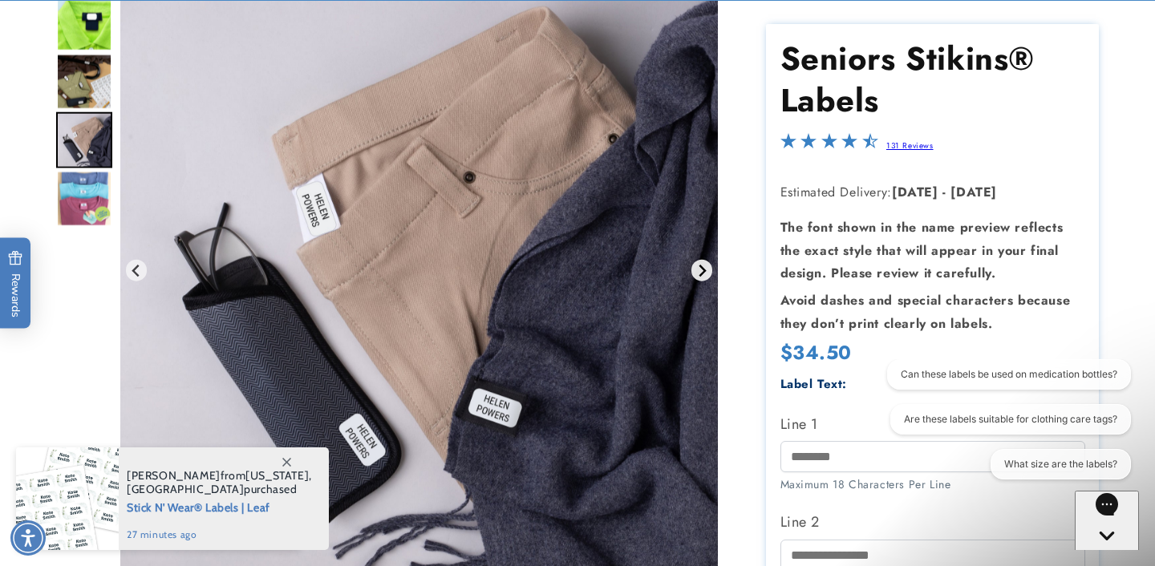  I want to click on span: 27 minutes ago, so click(219, 535).